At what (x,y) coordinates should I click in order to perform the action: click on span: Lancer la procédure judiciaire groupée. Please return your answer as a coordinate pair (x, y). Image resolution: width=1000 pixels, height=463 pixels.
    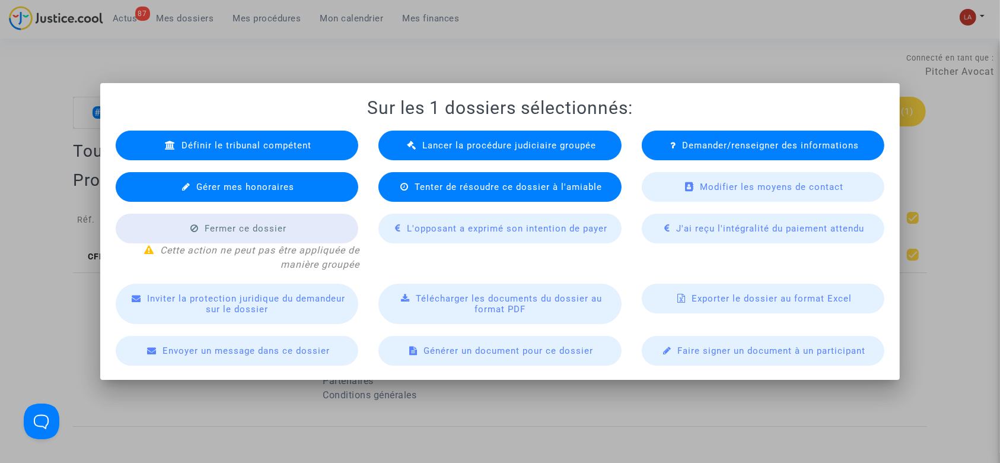
    Looking at the image, I should click on (509, 145).